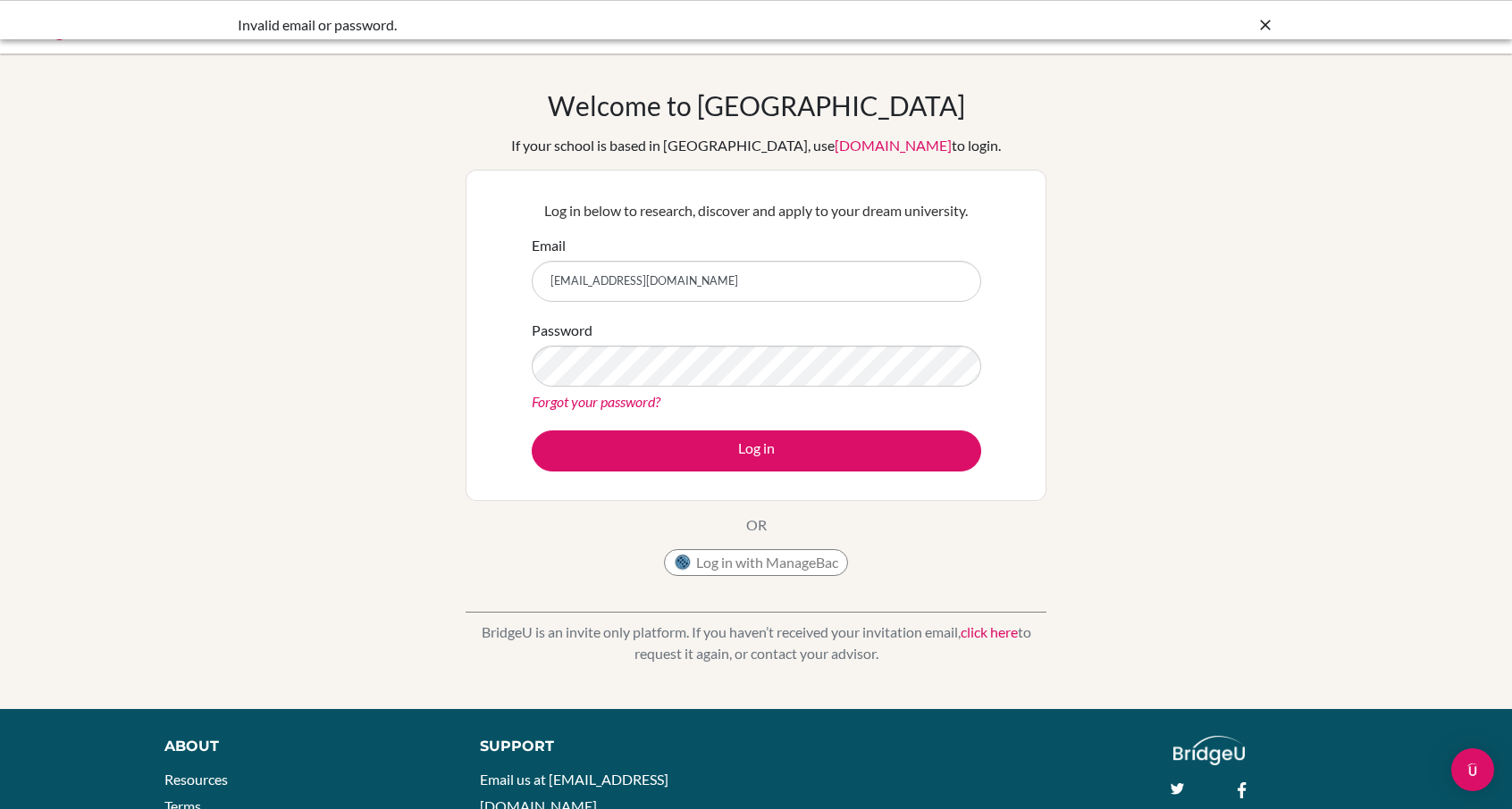 This screenshot has width=1512, height=809. Describe the element at coordinates (756, 210) in the screenshot. I see `p: Log in below to research, discover and apply to your dream university.` at that location.